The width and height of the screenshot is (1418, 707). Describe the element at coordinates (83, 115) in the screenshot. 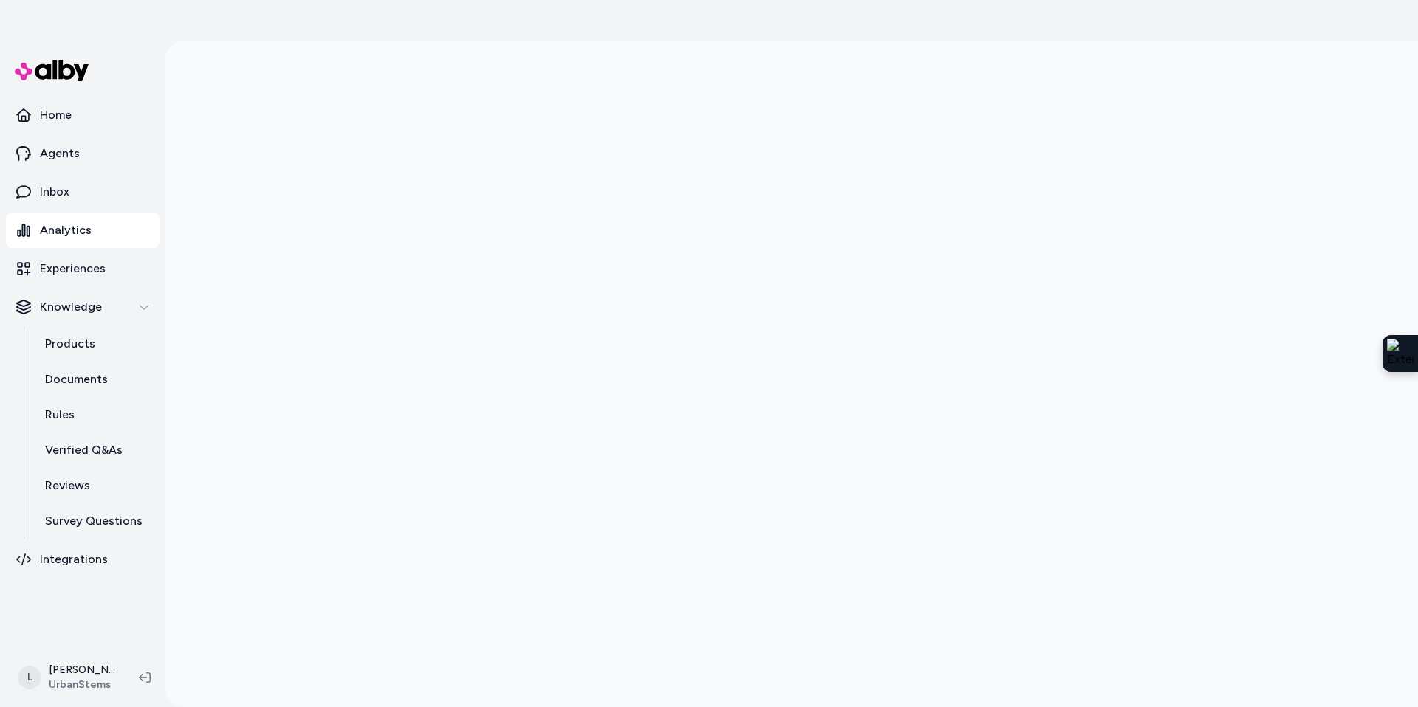

I see `a: Home` at that location.